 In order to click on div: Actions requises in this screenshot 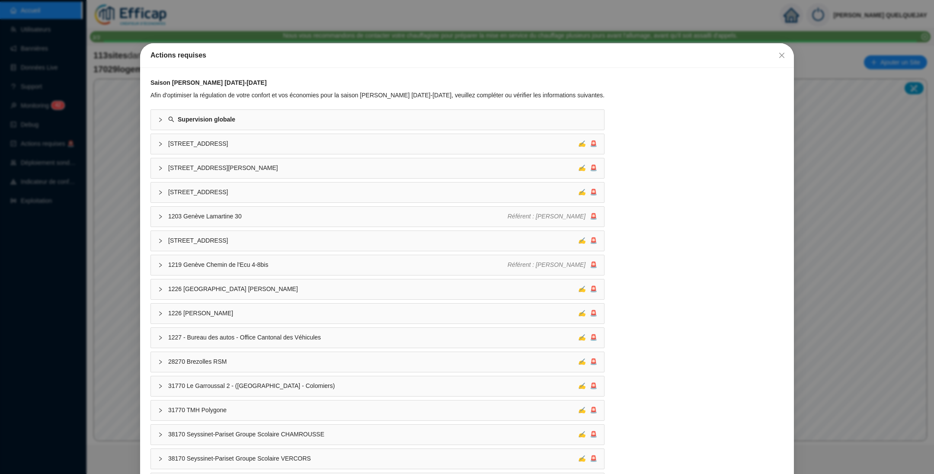, I will do `click(467, 55)`.